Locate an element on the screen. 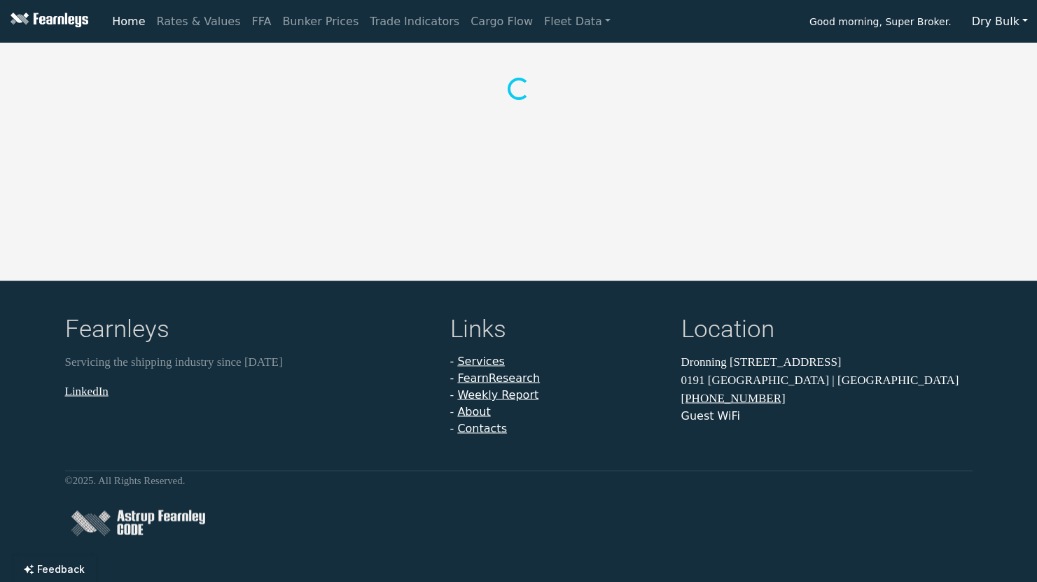  a: FearnResearch is located at coordinates (498, 378).